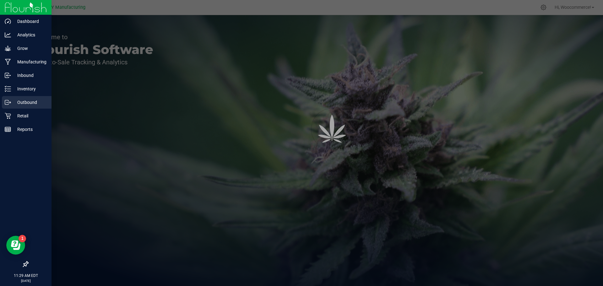 The width and height of the screenshot is (603, 286). Describe the element at coordinates (8, 116) in the screenshot. I see `inline-svg: Retail` at that location.